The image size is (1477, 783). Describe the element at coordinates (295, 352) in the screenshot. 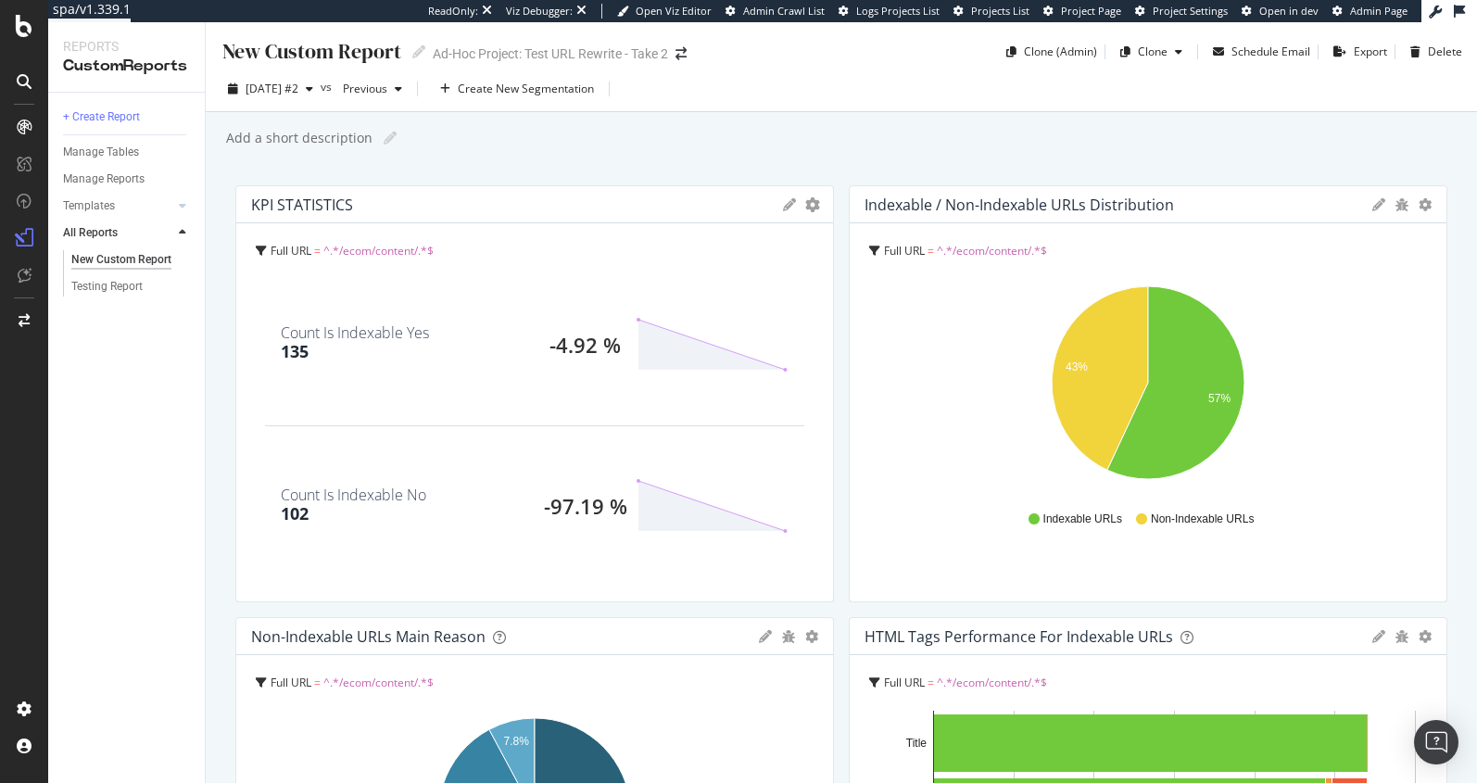

I see `div: 135` at that location.